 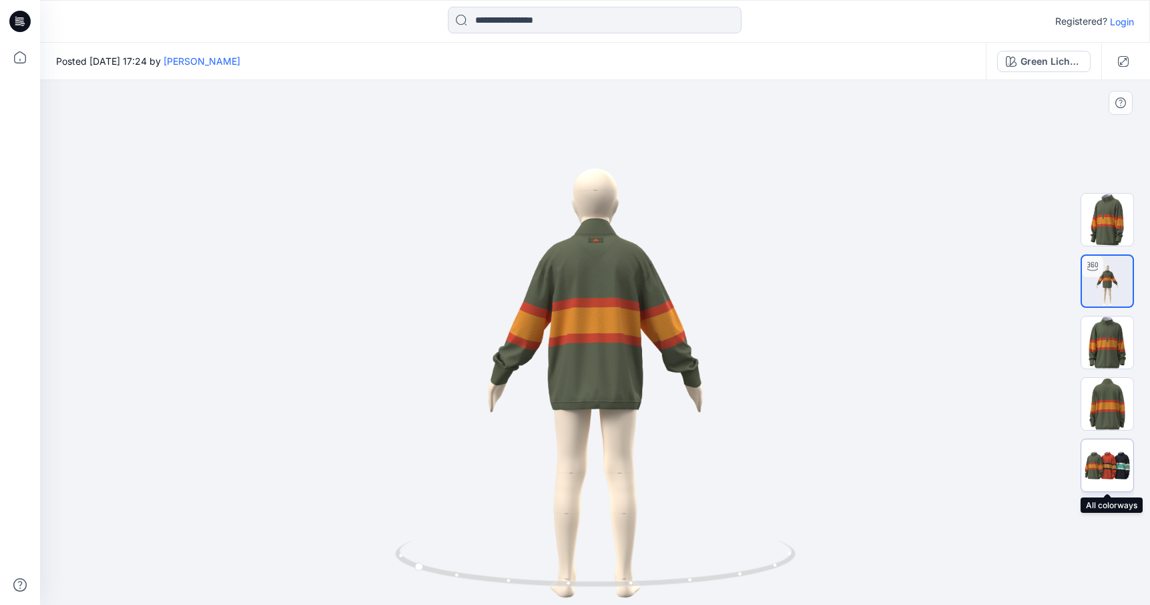 What do you see at coordinates (1107, 342) in the screenshot?
I see `img: Front Ghost` at bounding box center [1107, 342].